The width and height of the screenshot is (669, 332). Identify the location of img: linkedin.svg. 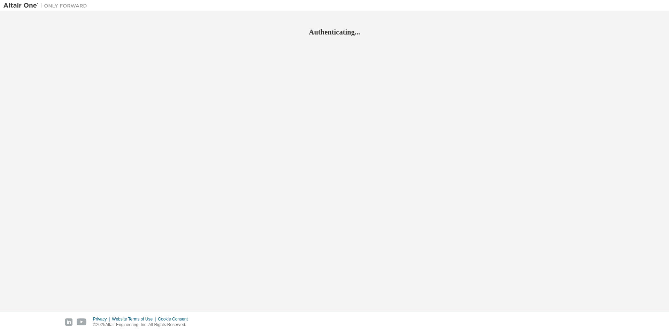
(69, 322).